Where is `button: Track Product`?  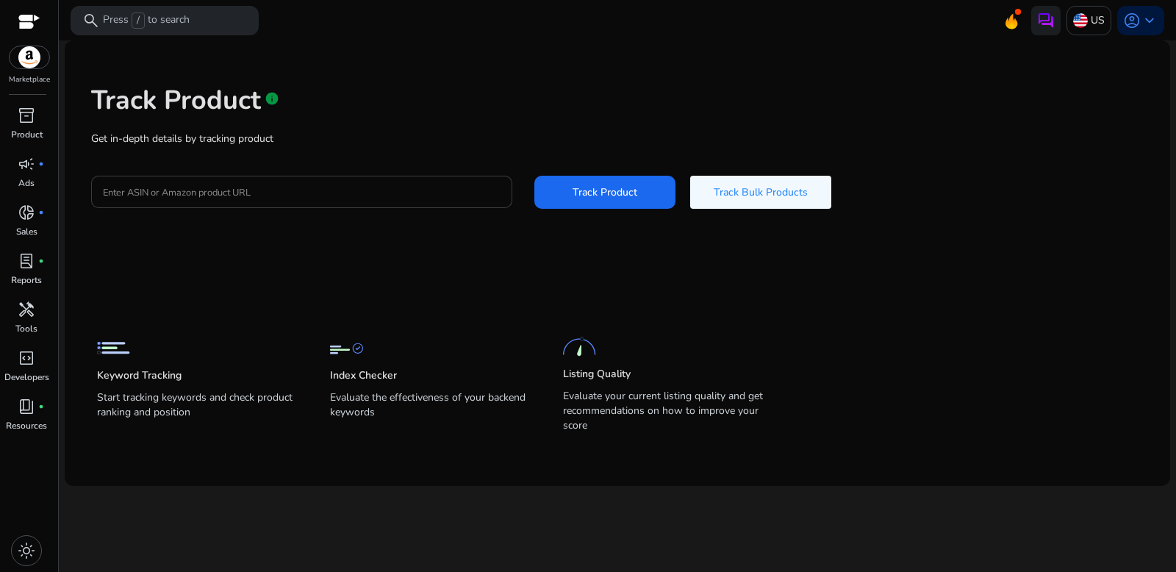 button: Track Product is located at coordinates (605, 192).